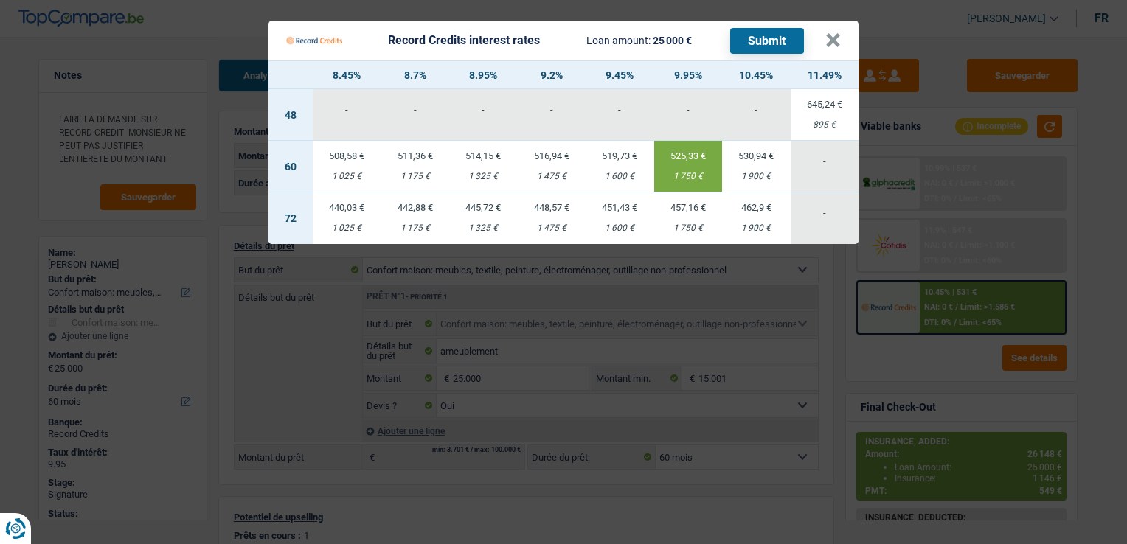 Image resolution: width=1127 pixels, height=544 pixels. I want to click on div: 895 €, so click(824, 125).